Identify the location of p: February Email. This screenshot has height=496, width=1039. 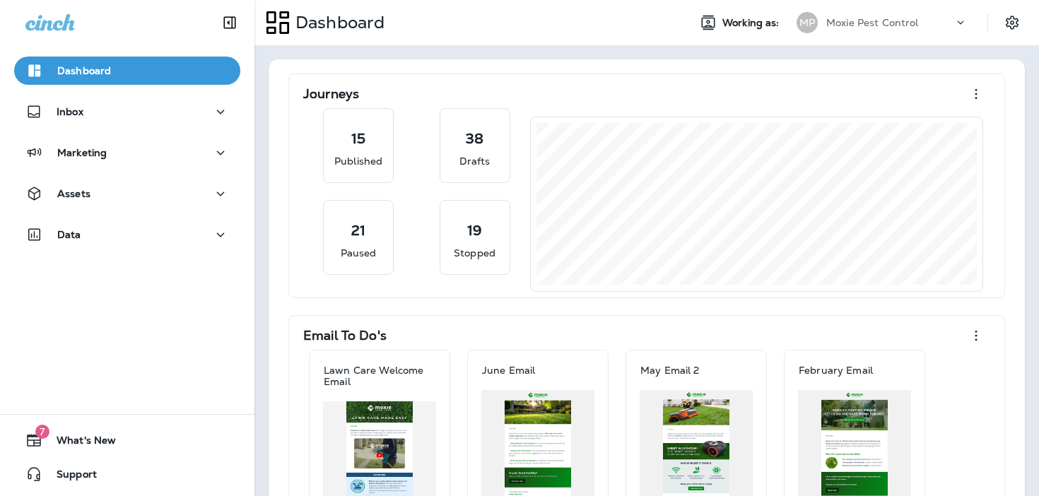
(835, 370).